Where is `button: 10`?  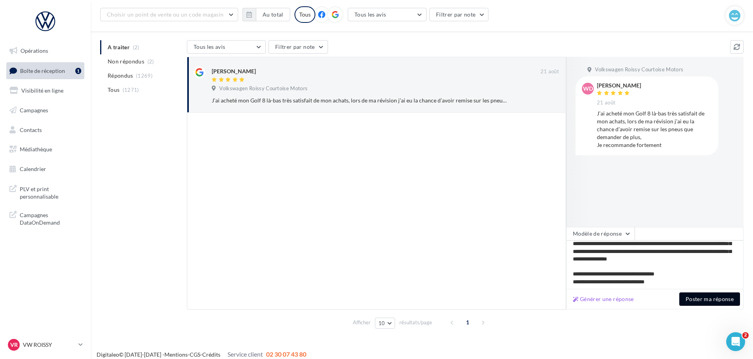
button: 10 is located at coordinates (385, 323).